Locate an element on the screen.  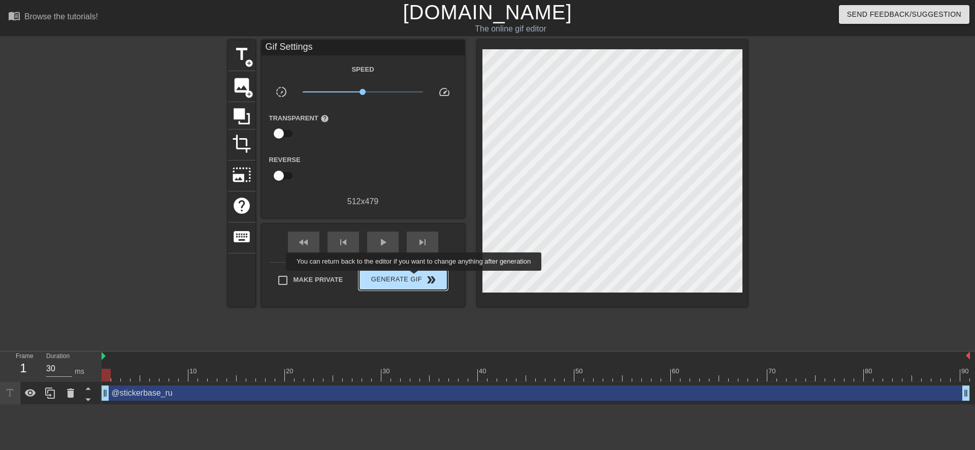
span: title is located at coordinates (242, 54).